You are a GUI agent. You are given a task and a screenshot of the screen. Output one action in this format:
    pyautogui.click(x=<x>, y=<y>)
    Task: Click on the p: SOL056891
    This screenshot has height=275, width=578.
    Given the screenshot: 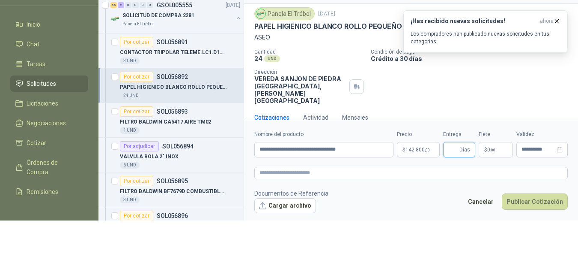 What is the action you would take?
    pyautogui.click(x=172, y=42)
    